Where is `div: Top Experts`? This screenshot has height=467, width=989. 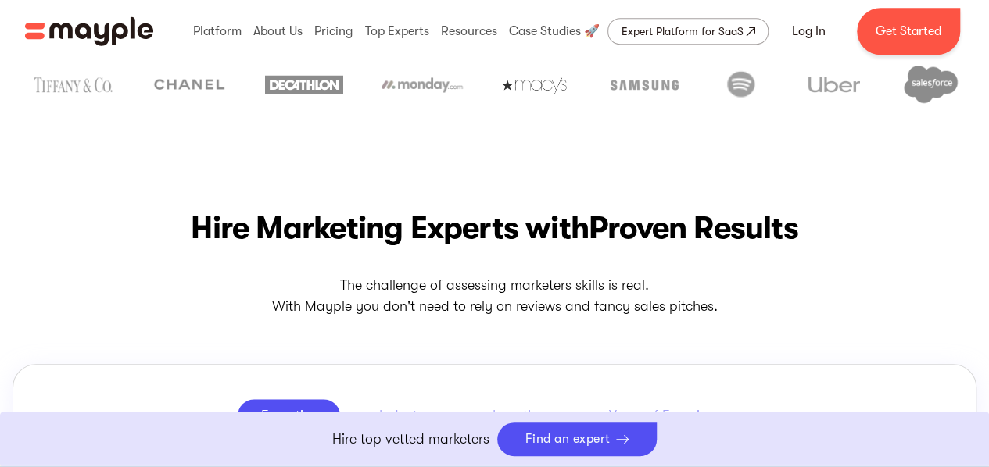 div: Top Experts is located at coordinates (397, 31).